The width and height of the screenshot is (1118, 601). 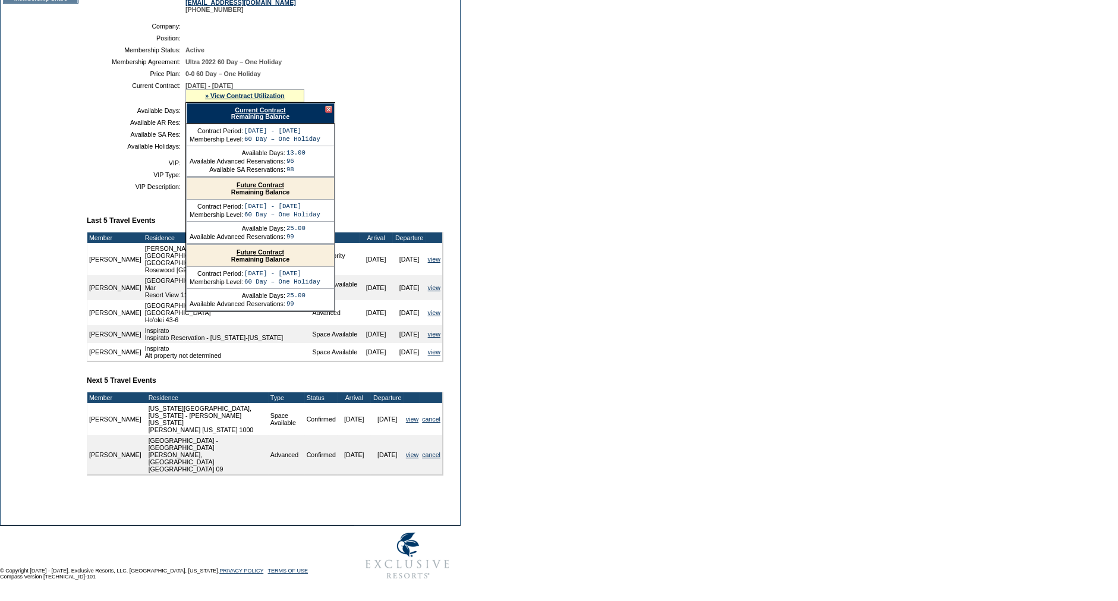 I want to click on td: Arrival, so click(x=376, y=238).